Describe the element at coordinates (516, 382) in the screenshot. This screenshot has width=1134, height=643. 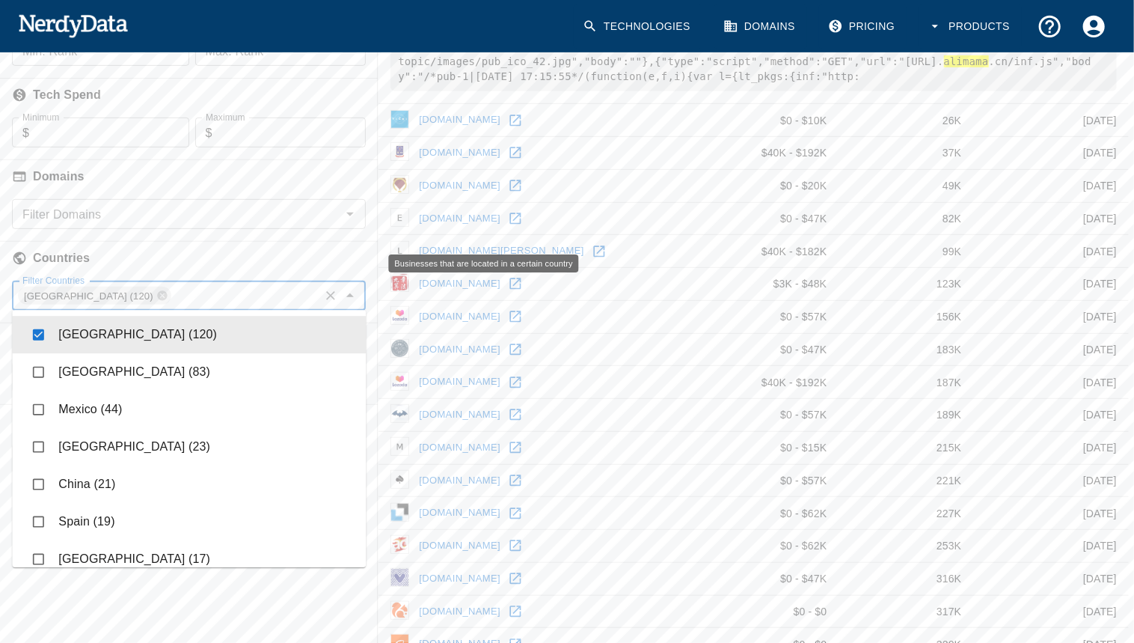
I see `a: Open wikicompromat.org in new window` at that location.